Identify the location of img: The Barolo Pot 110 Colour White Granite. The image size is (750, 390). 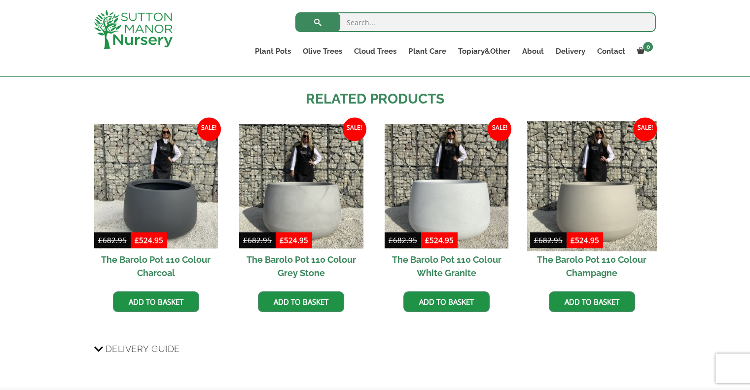
(446, 186).